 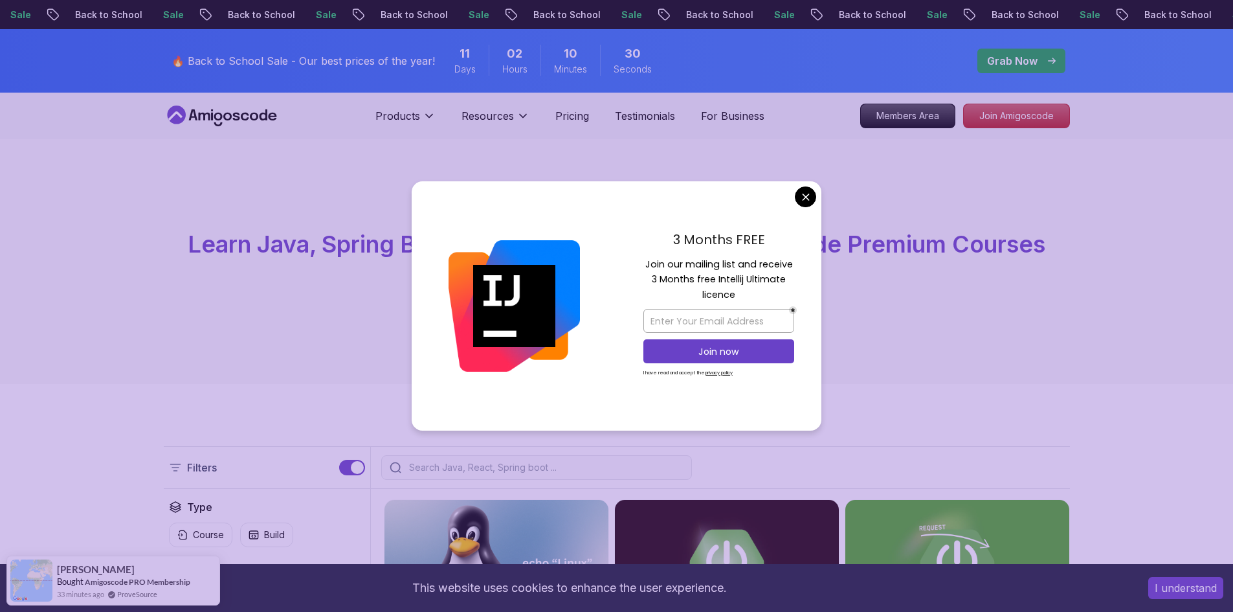 What do you see at coordinates (632, 54) in the screenshot?
I see `span: 30 Seconds` at bounding box center [632, 54].